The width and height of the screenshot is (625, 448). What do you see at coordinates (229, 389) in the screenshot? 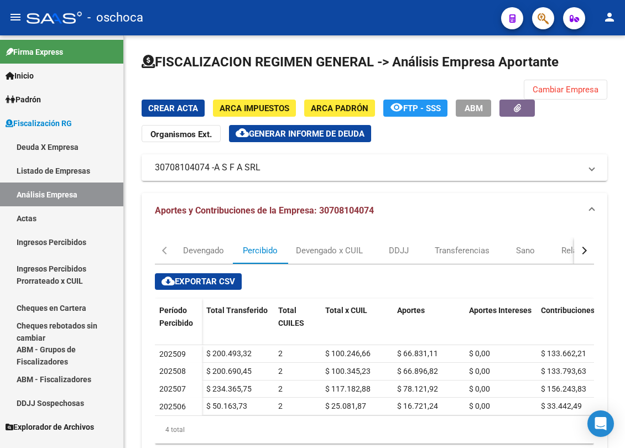
I see `span: $ 234.365,75` at bounding box center [229, 389].